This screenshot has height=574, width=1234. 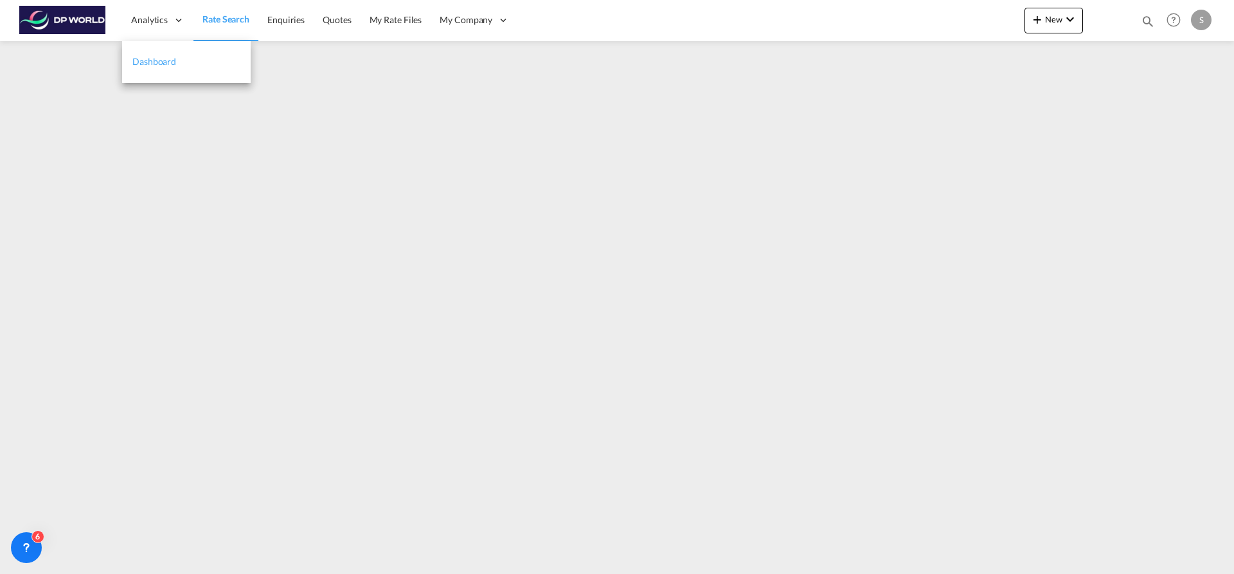 What do you see at coordinates (1038, 19) in the screenshot?
I see `md-icon: icon-plus 400-fg` at bounding box center [1038, 19].